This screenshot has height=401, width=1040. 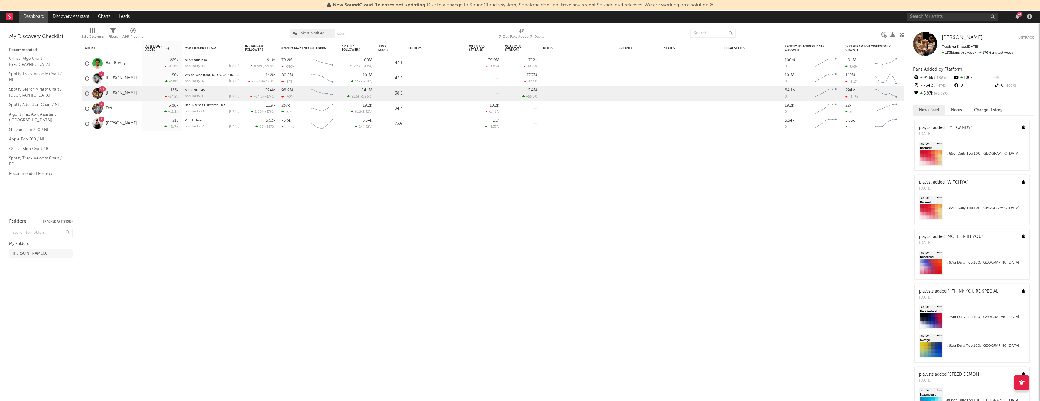 What do you see at coordinates (269, 112) in the screenshot?
I see `span: +178 %` at bounding box center [269, 112].